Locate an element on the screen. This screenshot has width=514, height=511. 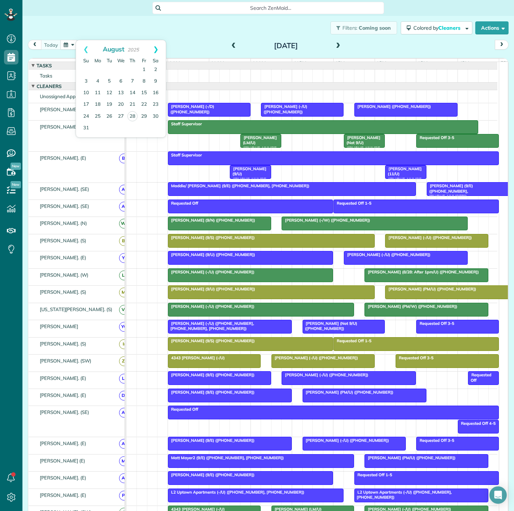
span: M( is located at coordinates (124, 292).